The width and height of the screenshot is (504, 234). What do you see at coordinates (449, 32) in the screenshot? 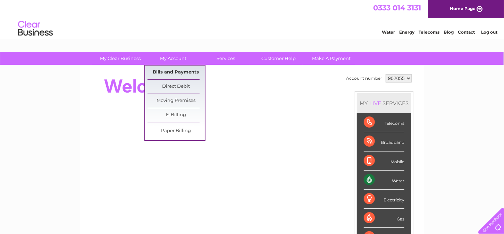
I see `a: Blog` at bounding box center [449, 32].